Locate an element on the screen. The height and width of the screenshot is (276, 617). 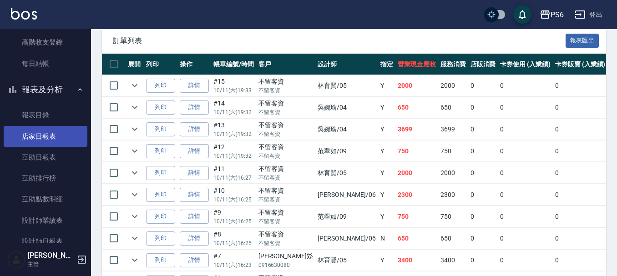
button: 報表匯出 is located at coordinates (582, 40).